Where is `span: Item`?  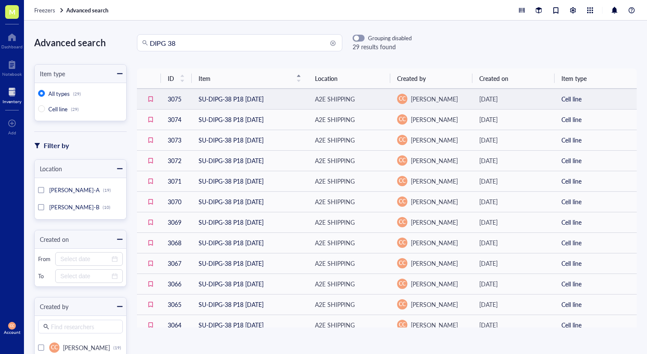 span: Item is located at coordinates (245, 78).